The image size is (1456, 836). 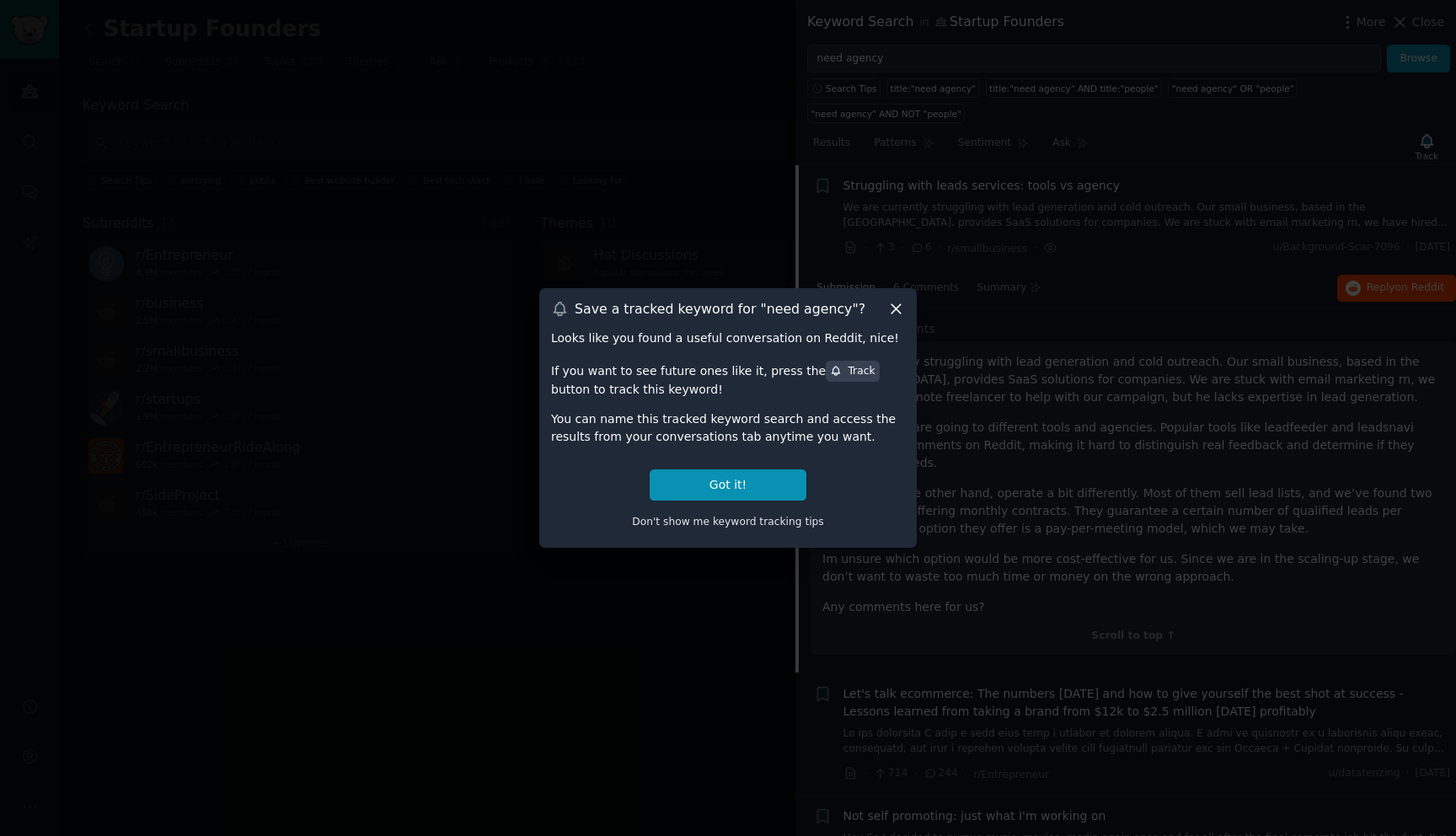 What do you see at coordinates (728, 379) in the screenshot?
I see `div: If you want to see future ones like it, press the button to track this keyword!` at bounding box center [728, 379].